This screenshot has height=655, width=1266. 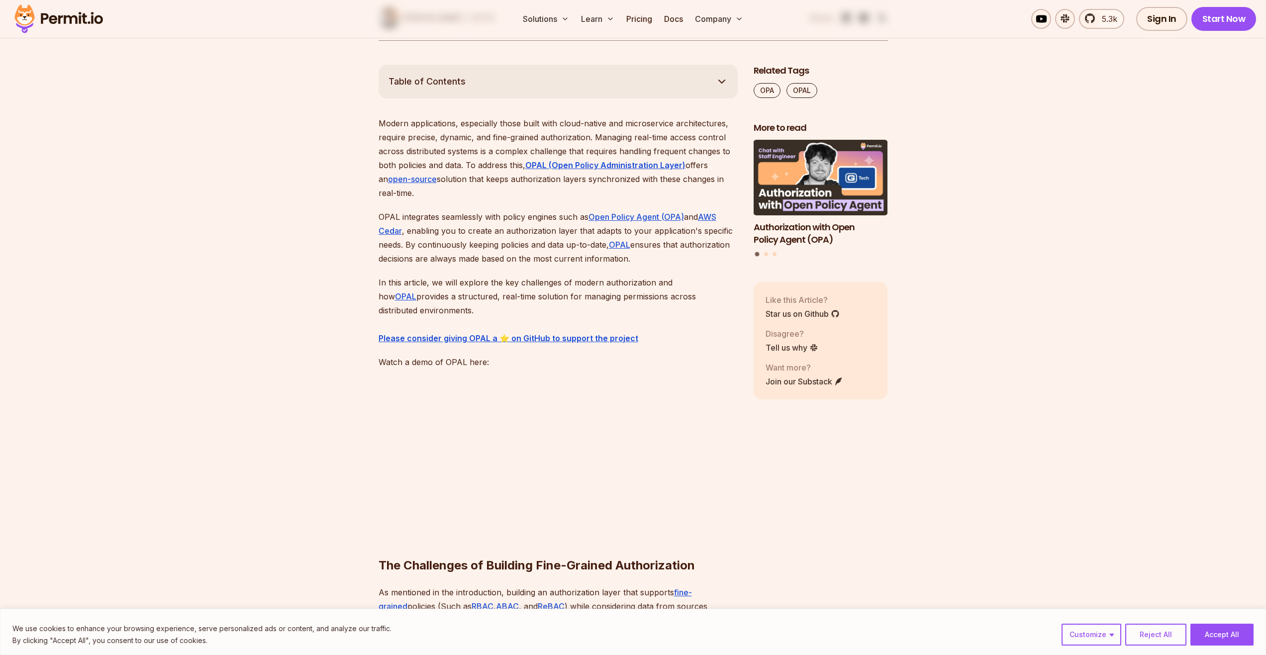 What do you see at coordinates (558, 362) in the screenshot?
I see `p: Watch a demo of OPAL here:` at bounding box center [558, 362].